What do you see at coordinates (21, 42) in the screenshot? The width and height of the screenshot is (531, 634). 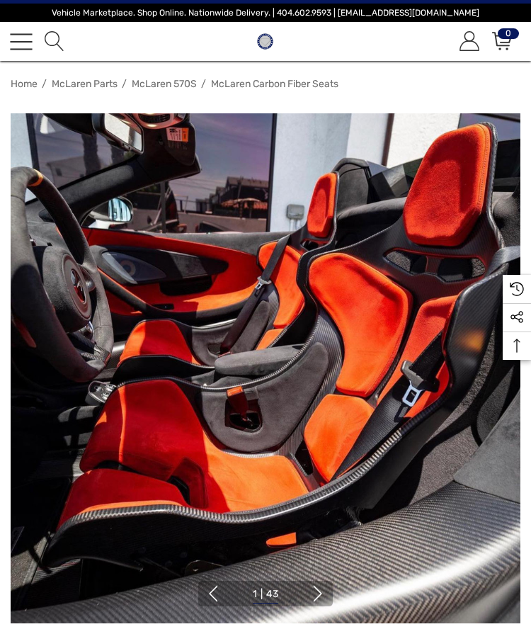 I see `a: Toggle menu` at bounding box center [21, 42].